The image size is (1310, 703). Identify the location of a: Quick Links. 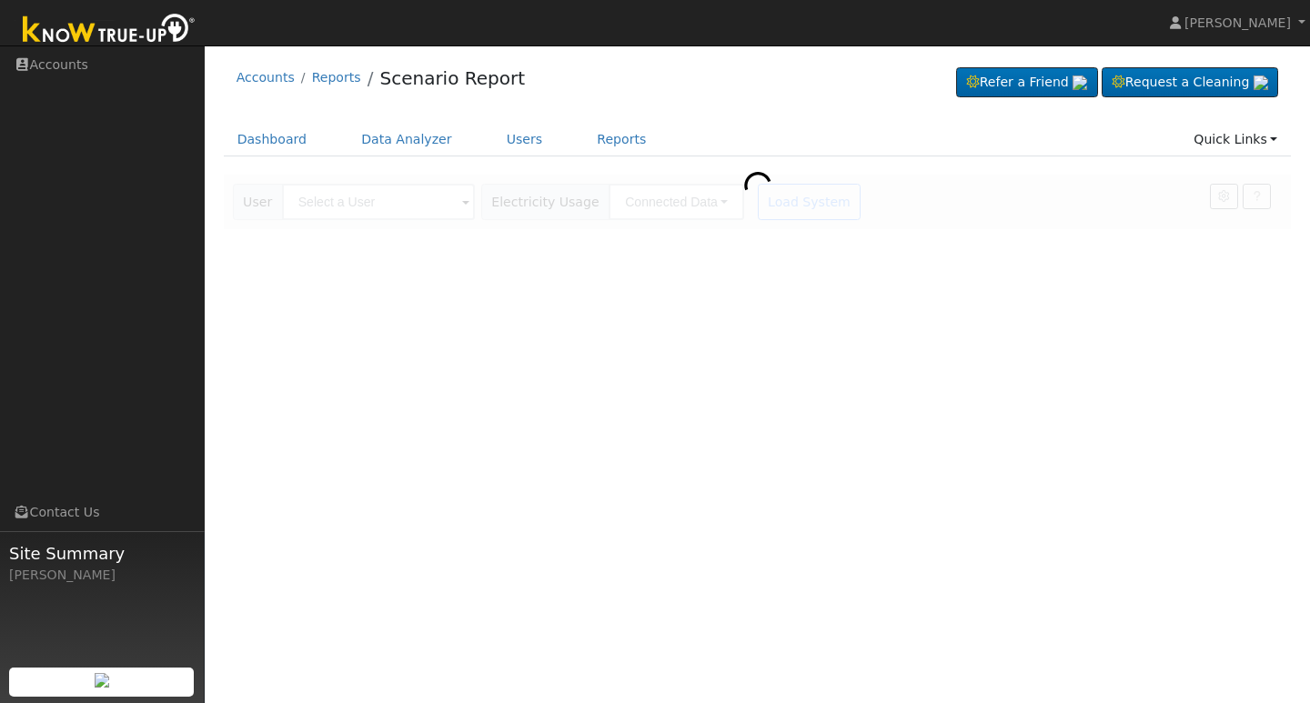
(1235, 139).